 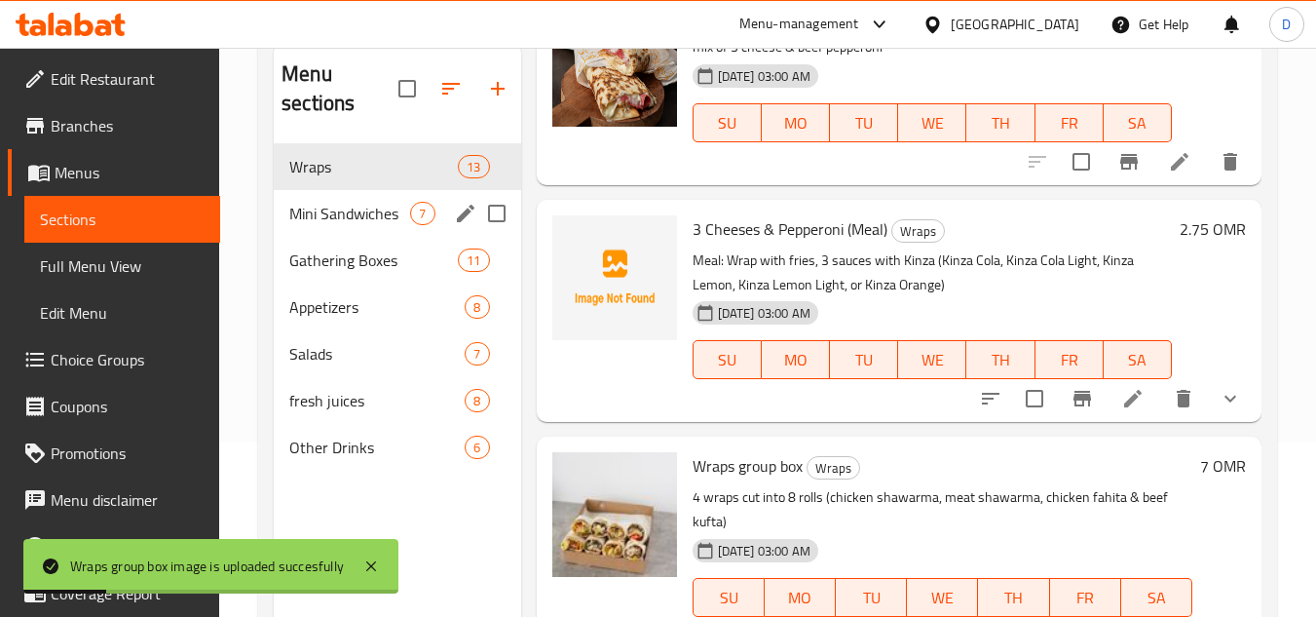 What do you see at coordinates (128, 500) in the screenshot?
I see `span: Menu disclaimer` at bounding box center [128, 500].